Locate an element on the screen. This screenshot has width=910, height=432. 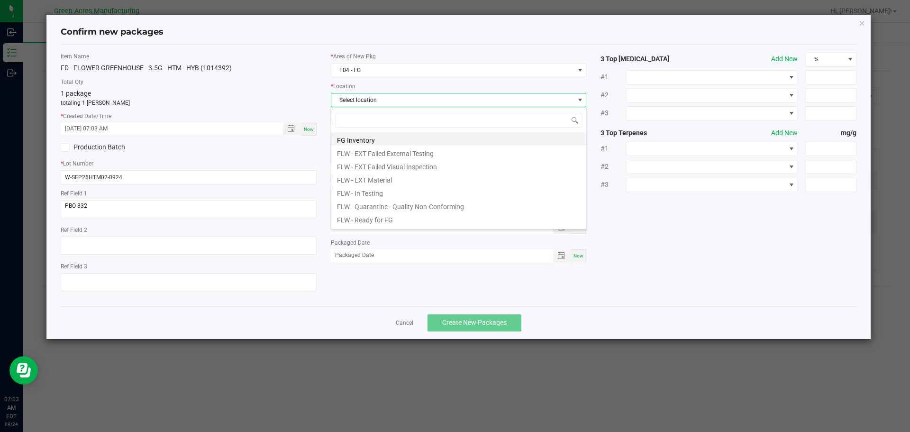
strong: mg/g is located at coordinates (831, 133).